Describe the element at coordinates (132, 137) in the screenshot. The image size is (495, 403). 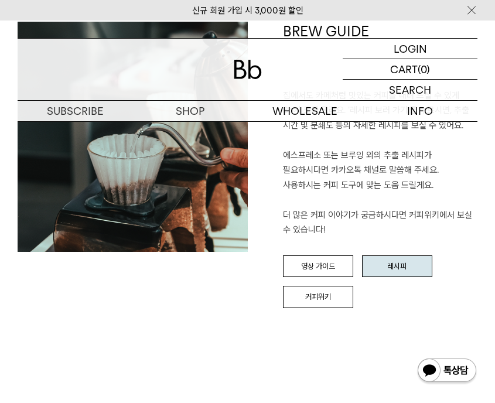
I see `img: a9080350f8f7d047e248a4ae6390d20f_153659.jpg` at that location.